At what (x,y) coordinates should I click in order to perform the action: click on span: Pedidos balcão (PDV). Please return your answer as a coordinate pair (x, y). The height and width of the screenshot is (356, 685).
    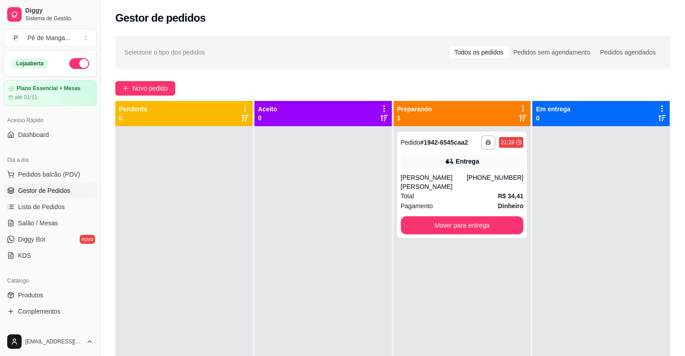
    Looking at the image, I should click on (49, 174).